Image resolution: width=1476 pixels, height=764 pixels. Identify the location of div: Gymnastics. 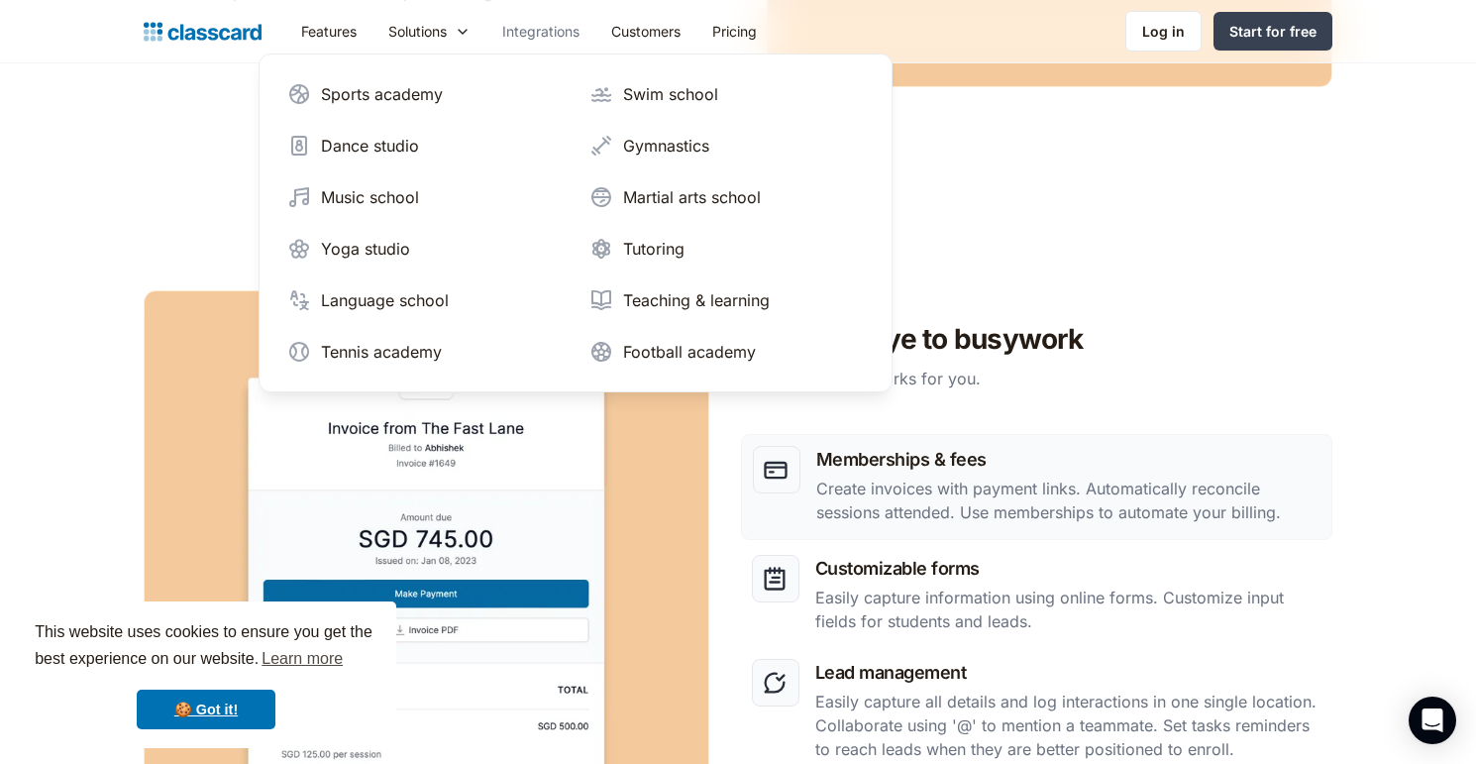
(666, 146).